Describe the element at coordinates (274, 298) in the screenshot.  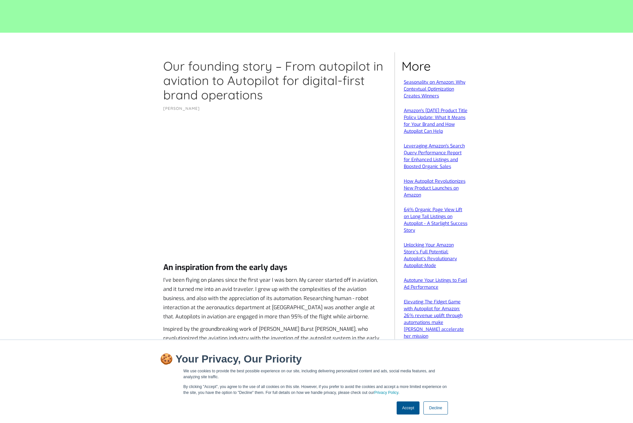
I see `p: I’ve been flying on planes since the first year I was born. My career started off in aviation, an...` at that location.